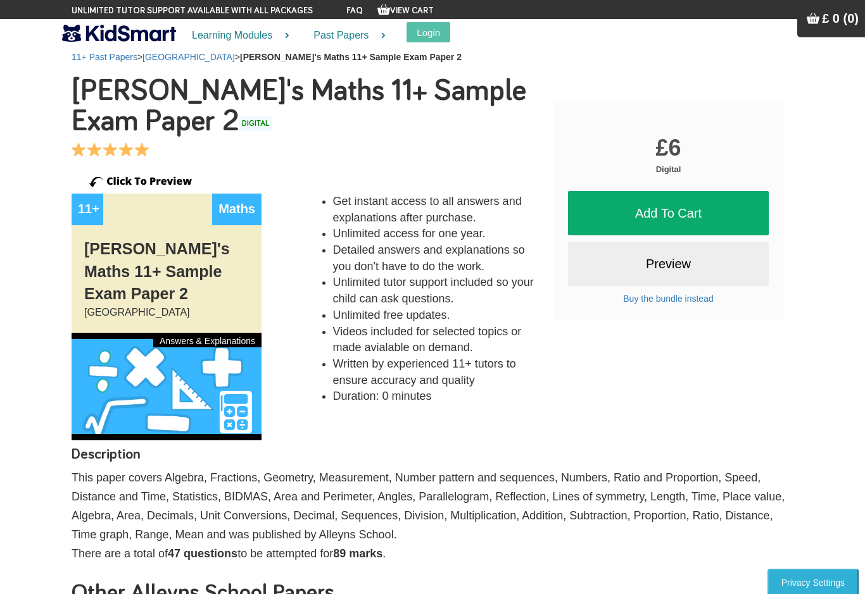  What do you see at coordinates (135, 181) in the screenshot?
I see `img: click-to-preview.png` at bounding box center [135, 181].